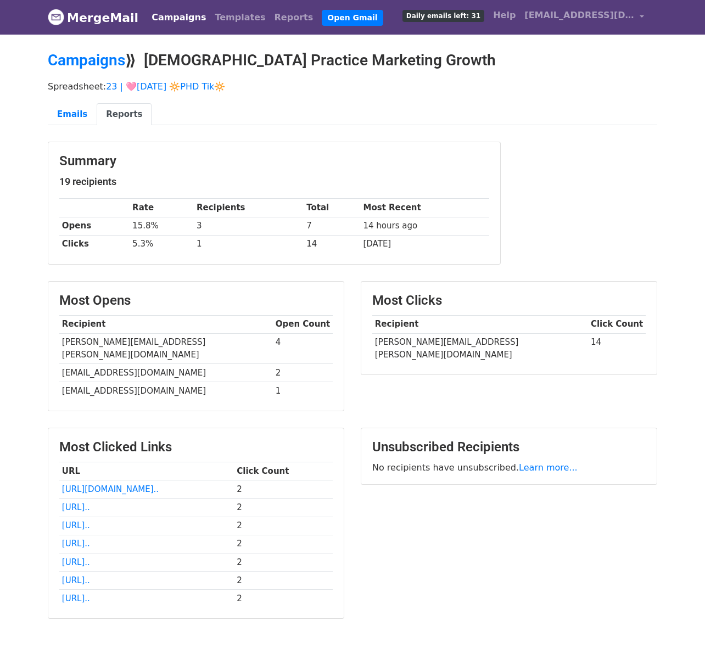  I want to click on td: 3, so click(249, 226).